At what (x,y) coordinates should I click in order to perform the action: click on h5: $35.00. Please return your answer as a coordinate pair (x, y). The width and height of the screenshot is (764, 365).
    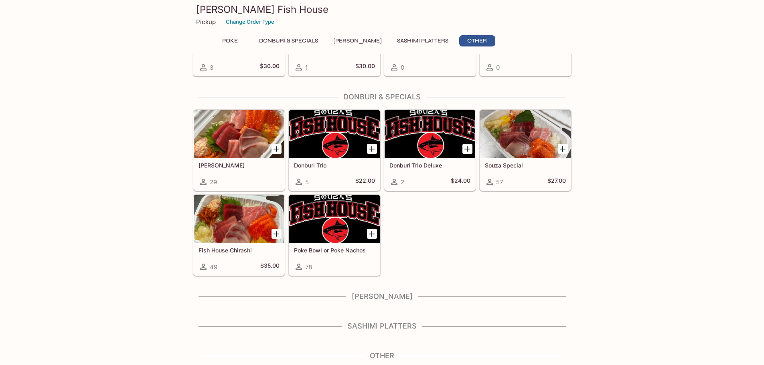
    Looking at the image, I should click on (270, 267).